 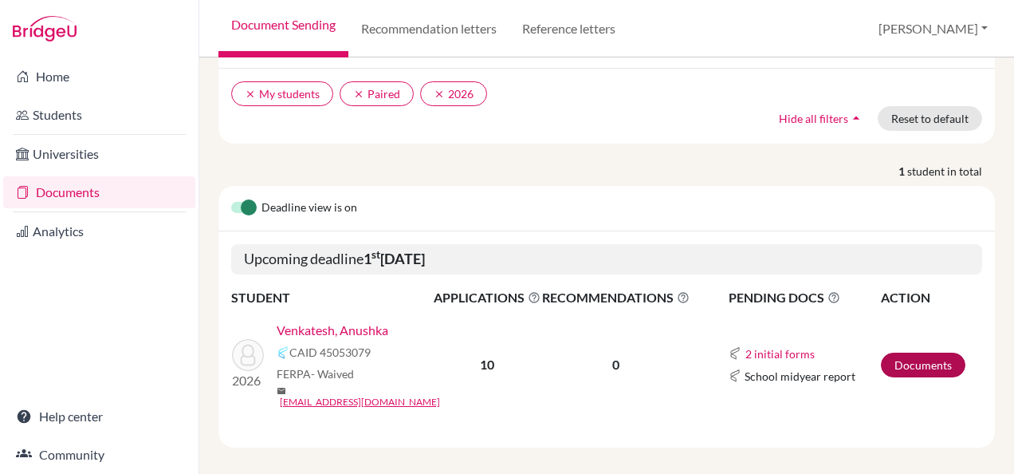 What do you see at coordinates (99, 154) in the screenshot?
I see `a: Universities` at bounding box center [99, 154].